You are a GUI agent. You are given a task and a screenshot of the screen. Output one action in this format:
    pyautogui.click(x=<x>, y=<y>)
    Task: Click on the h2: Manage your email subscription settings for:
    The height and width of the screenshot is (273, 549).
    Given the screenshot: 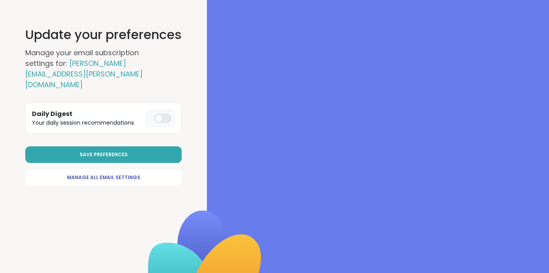 What is the action you would take?
    pyautogui.click(x=96, y=69)
    